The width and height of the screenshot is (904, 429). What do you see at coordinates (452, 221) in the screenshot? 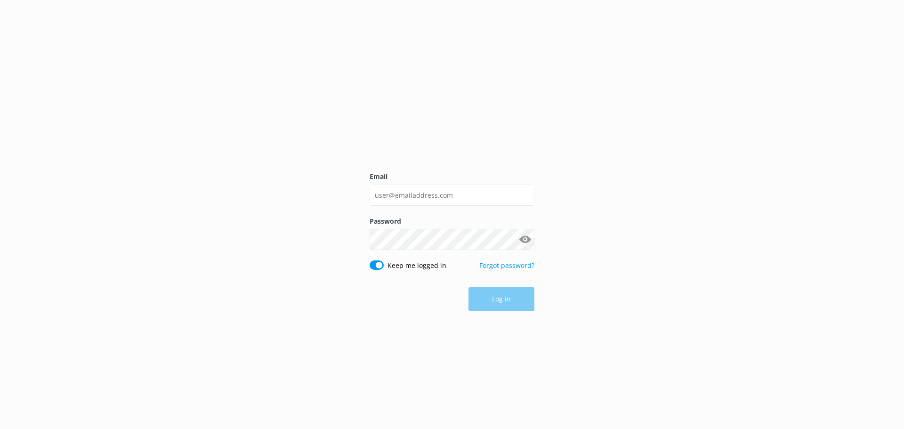
I see `label: Password` at bounding box center [452, 221].